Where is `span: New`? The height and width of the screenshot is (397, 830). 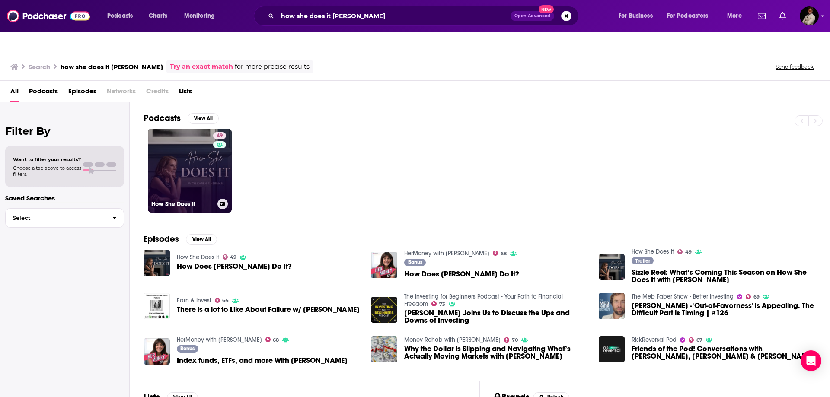
span: New is located at coordinates (547, 9).